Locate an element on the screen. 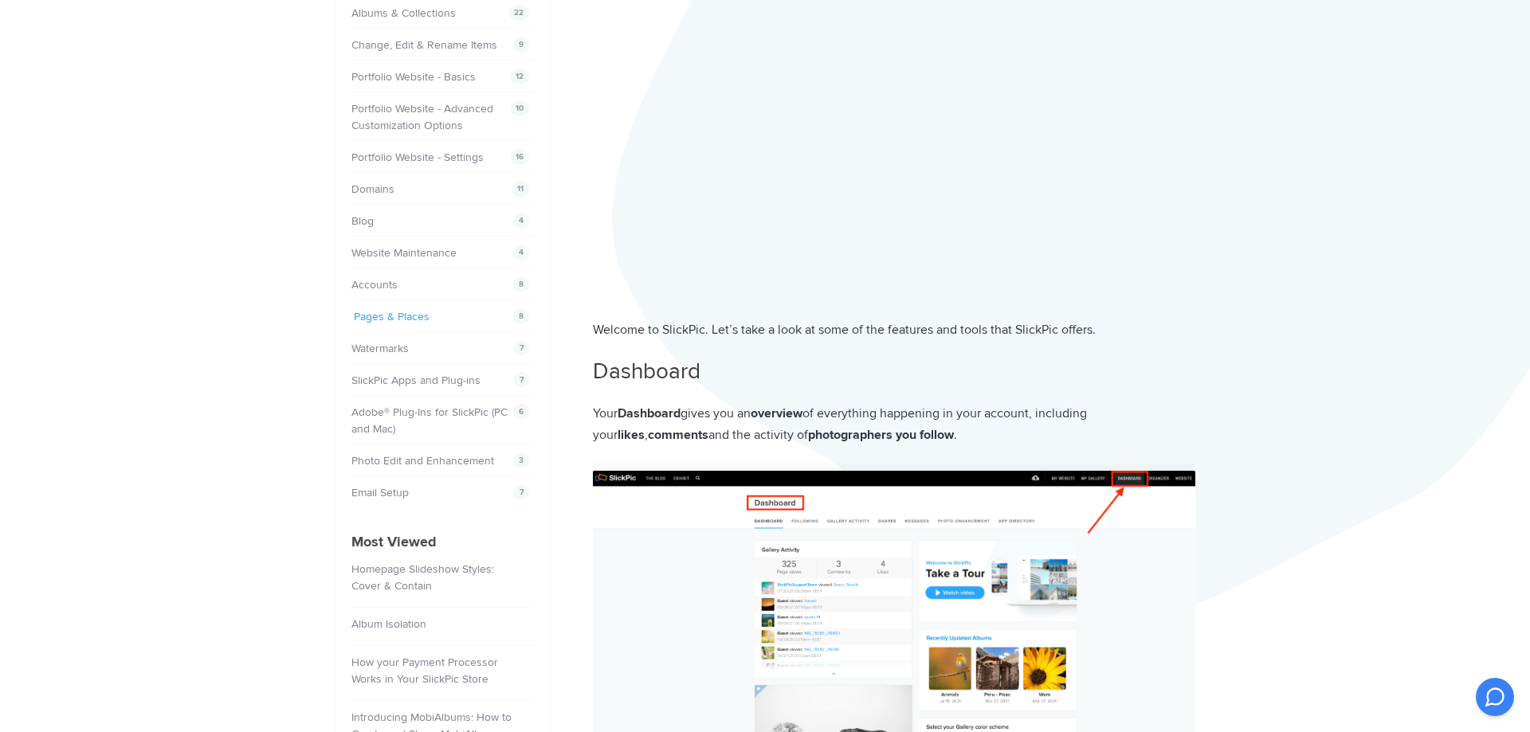  a: How your Payment Processor Works in Your SlickPic Store is located at coordinates (425, 671).